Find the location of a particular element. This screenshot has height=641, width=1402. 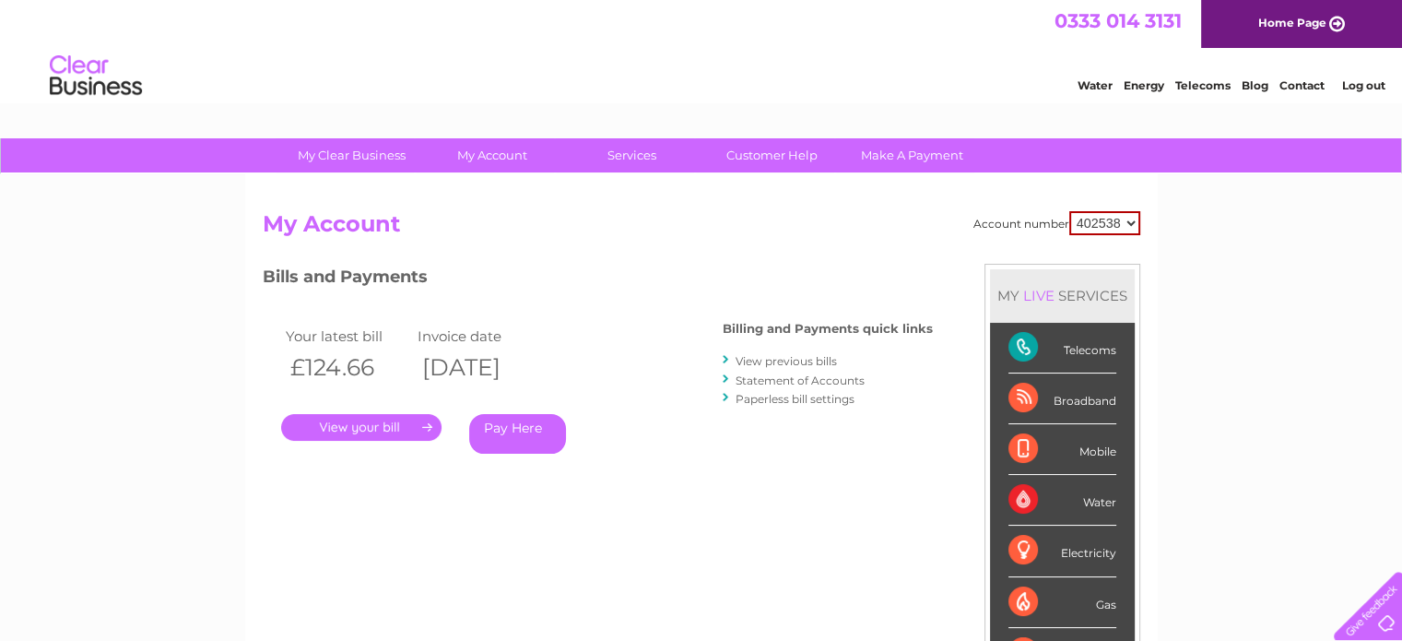

div: Electricity is located at coordinates (1062, 550).